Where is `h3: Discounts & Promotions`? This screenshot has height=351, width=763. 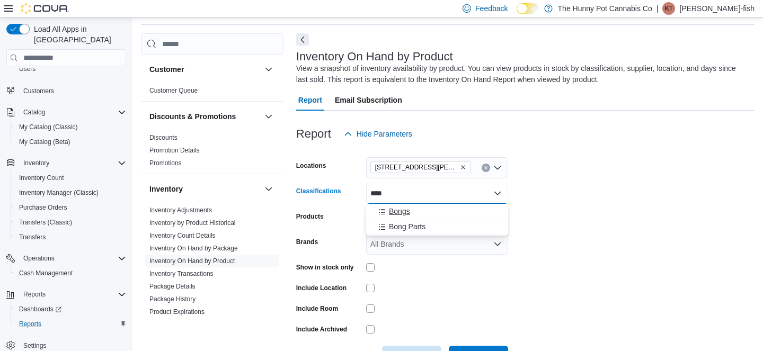 h3: Discounts & Promotions is located at coordinates (192, 117).